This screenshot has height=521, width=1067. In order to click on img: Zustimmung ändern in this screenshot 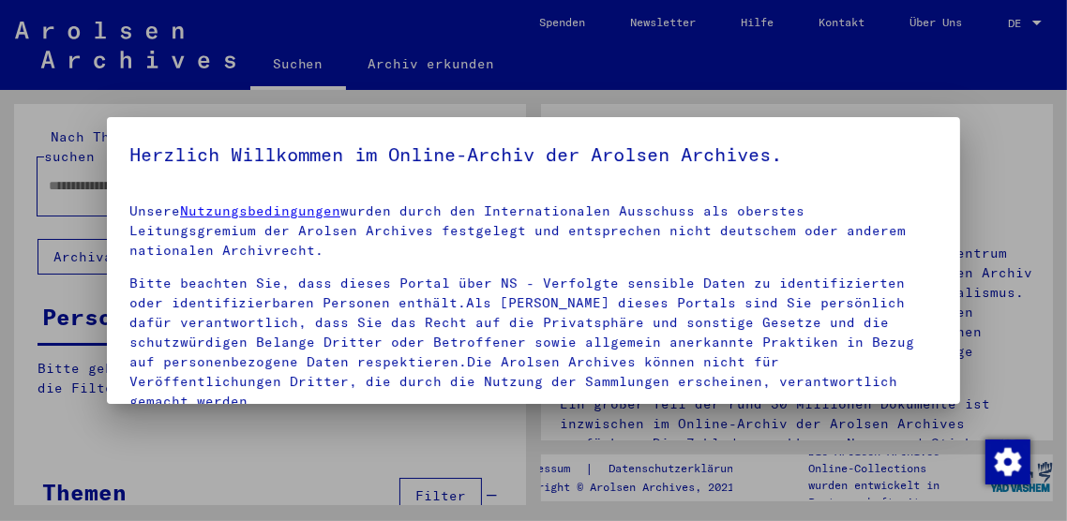, I will do `click(1008, 462)`.